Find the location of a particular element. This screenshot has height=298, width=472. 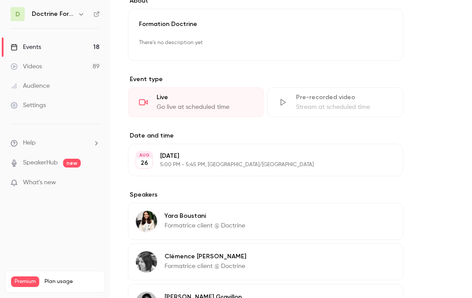

p: There's no description yet is located at coordinates (266, 43).